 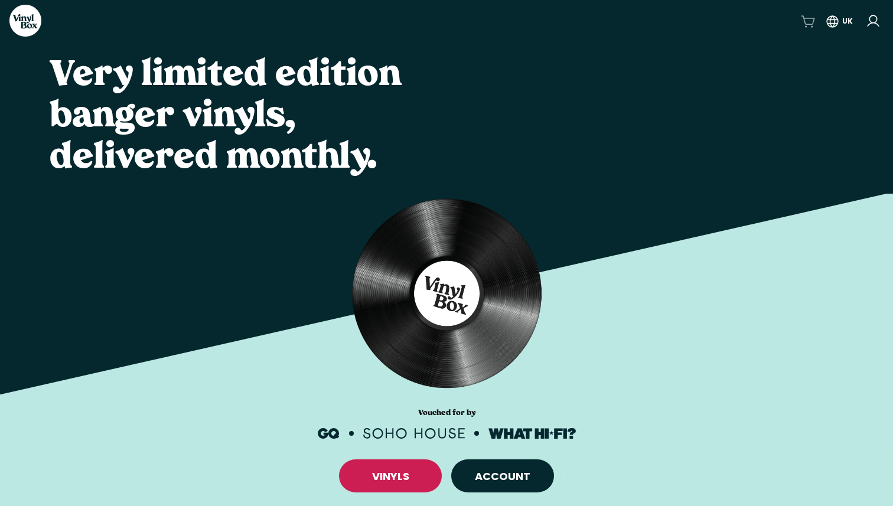 I want to click on h1: Very limited edition banger vinyls, delivered monthly., so click(x=447, y=118).